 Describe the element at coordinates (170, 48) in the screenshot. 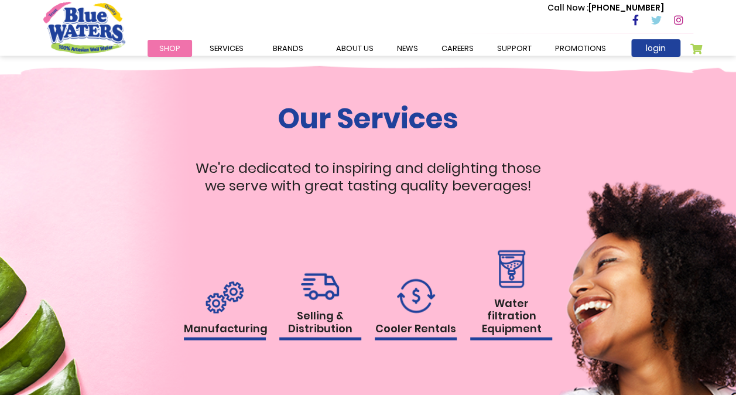

I see `span: Shop` at that location.